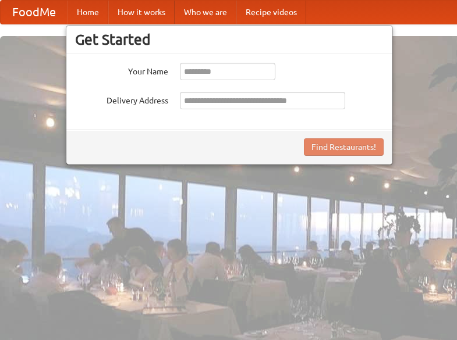  Describe the element at coordinates (205, 12) in the screenshot. I see `a: Who we are` at that location.